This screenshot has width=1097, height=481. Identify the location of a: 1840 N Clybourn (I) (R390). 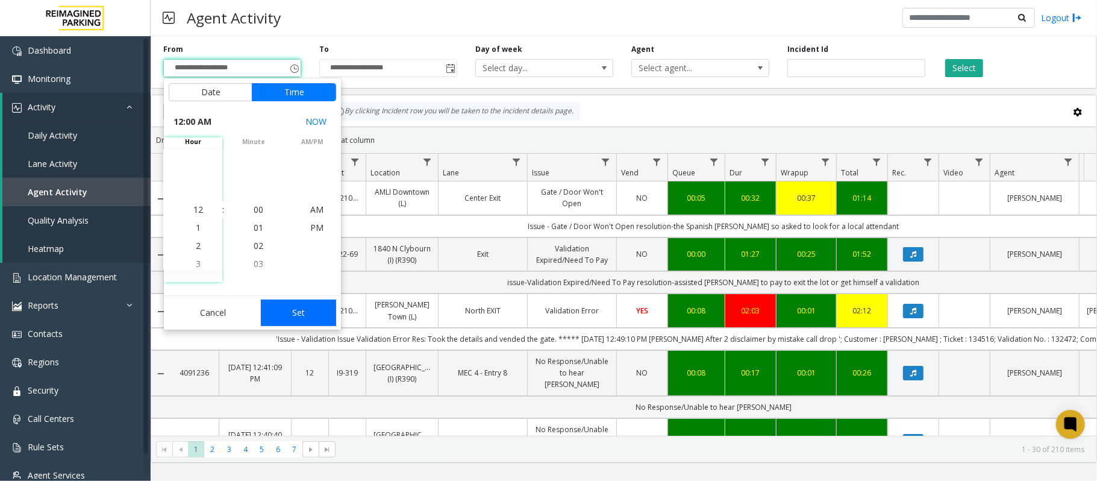
(402, 254).